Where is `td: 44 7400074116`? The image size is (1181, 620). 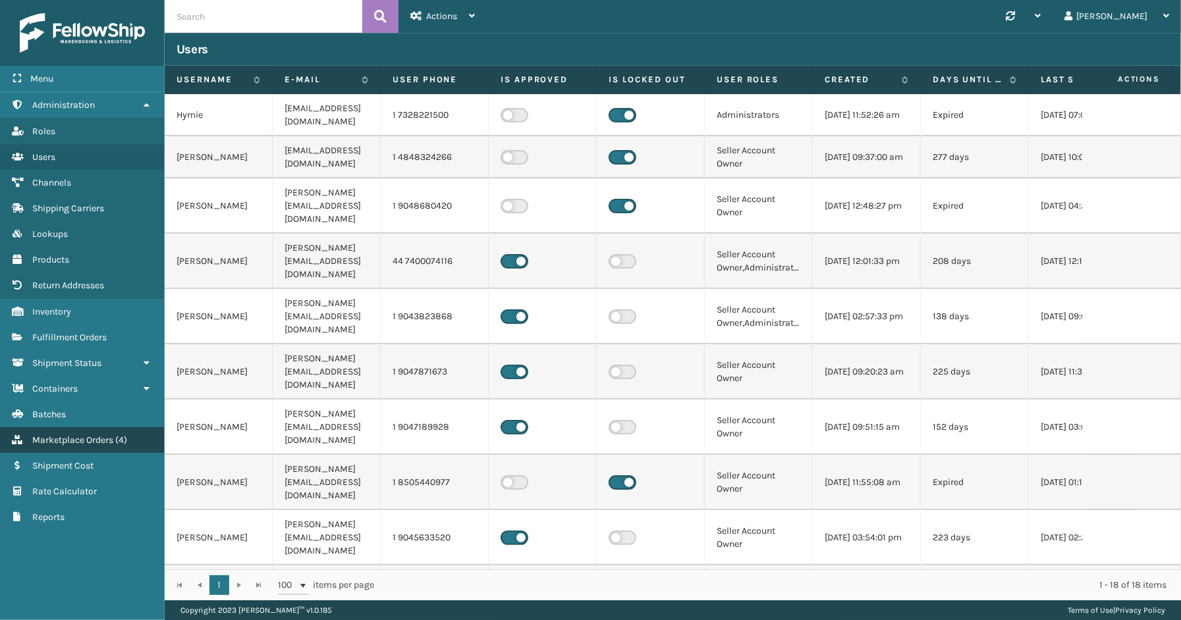 td: 44 7400074116 is located at coordinates (435, 261).